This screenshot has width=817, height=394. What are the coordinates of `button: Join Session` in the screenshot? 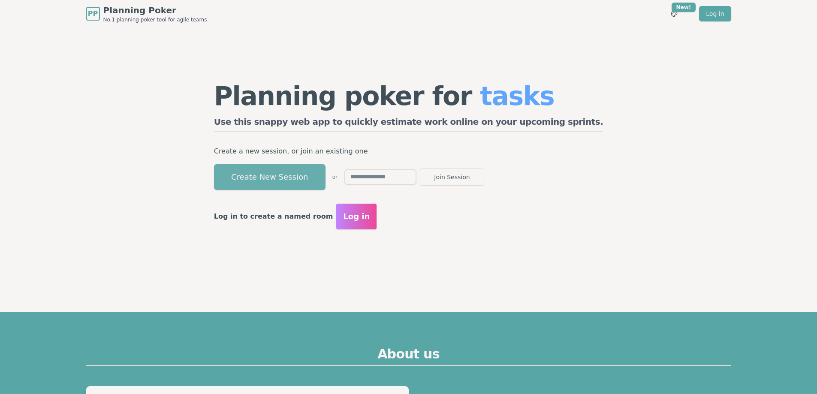 It's located at (452, 177).